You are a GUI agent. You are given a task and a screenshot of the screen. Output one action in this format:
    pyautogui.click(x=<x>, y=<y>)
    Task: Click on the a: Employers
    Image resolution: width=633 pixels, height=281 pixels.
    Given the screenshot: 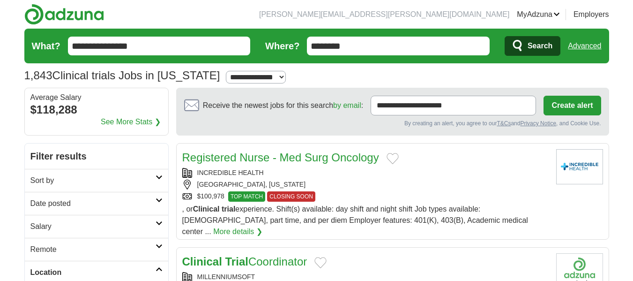 What is the action you would take?
    pyautogui.click(x=591, y=15)
    